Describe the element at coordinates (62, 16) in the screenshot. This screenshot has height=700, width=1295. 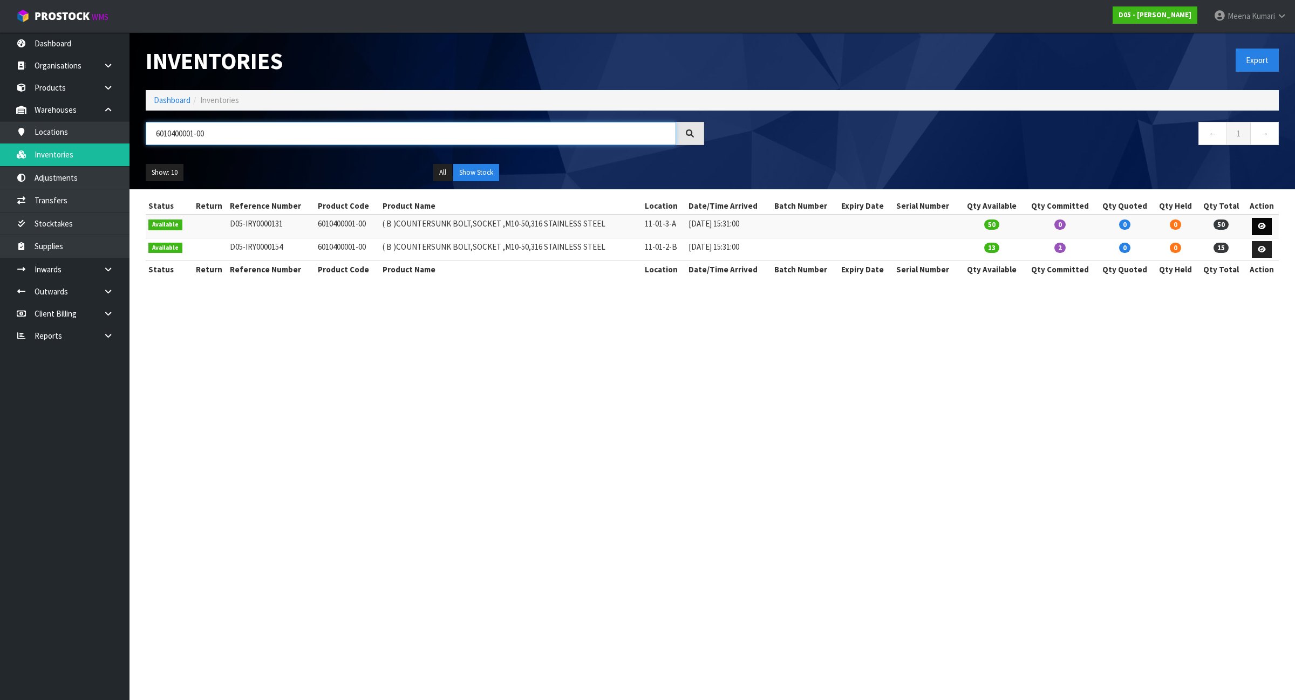
I see `span: ProStock` at that location.